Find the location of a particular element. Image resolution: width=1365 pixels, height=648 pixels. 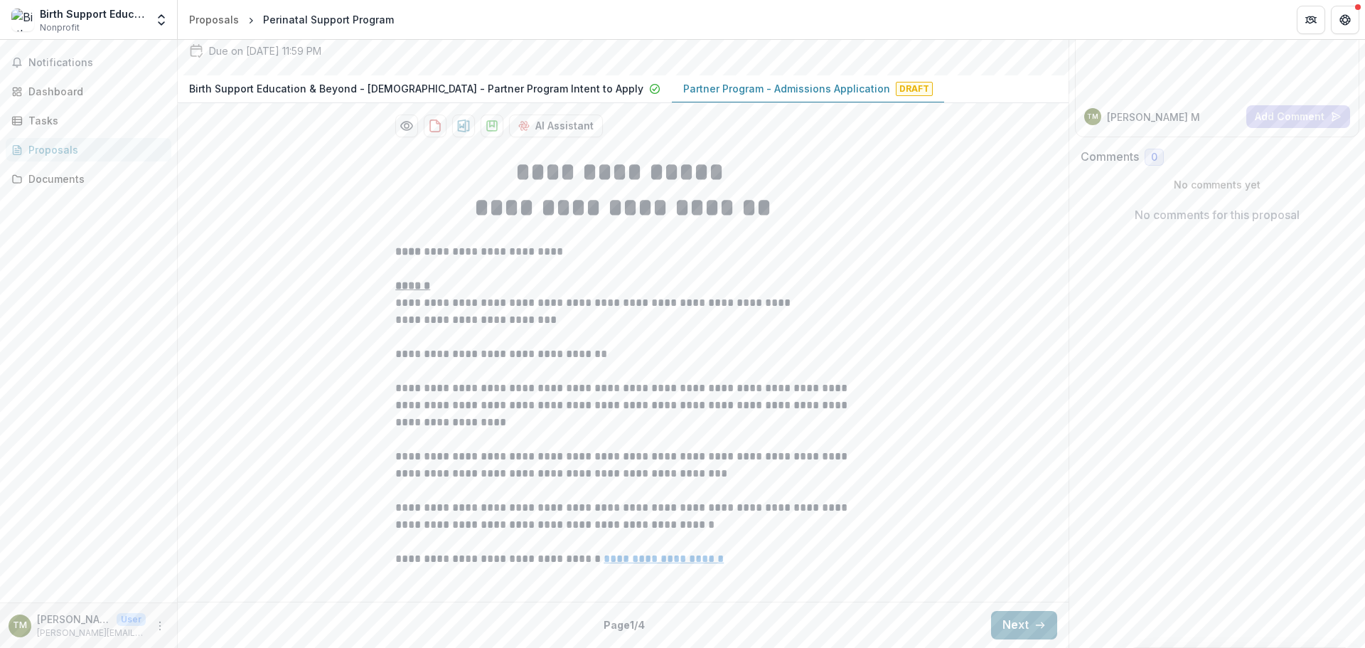

div: Dashboard is located at coordinates (94, 91).